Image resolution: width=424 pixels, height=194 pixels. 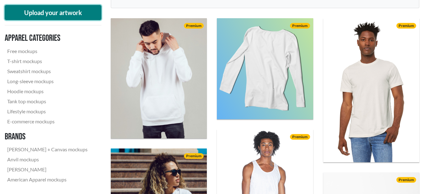 What do you see at coordinates (47, 61) in the screenshot?
I see `a: T-shirt mockups` at bounding box center [47, 61].